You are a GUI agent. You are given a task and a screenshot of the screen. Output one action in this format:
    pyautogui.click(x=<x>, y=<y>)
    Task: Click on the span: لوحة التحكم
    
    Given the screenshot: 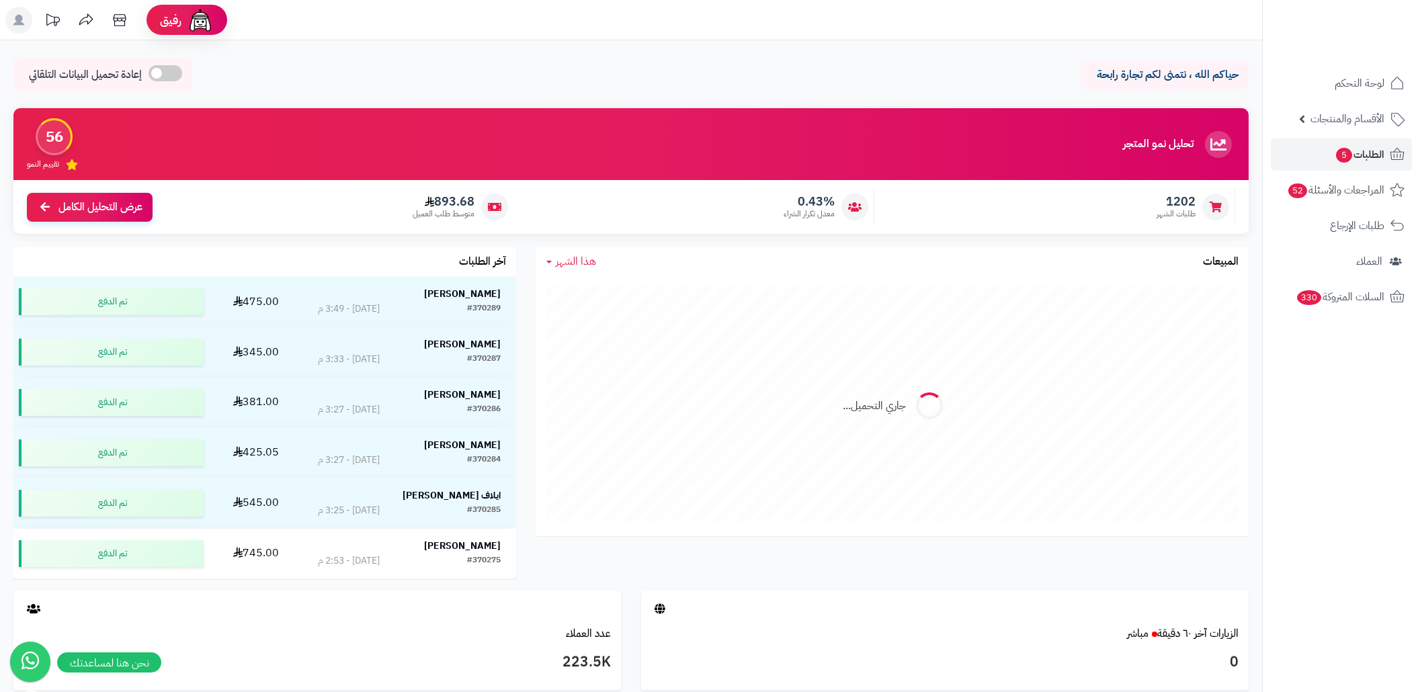 What is the action you would take?
    pyautogui.click(x=1359, y=83)
    